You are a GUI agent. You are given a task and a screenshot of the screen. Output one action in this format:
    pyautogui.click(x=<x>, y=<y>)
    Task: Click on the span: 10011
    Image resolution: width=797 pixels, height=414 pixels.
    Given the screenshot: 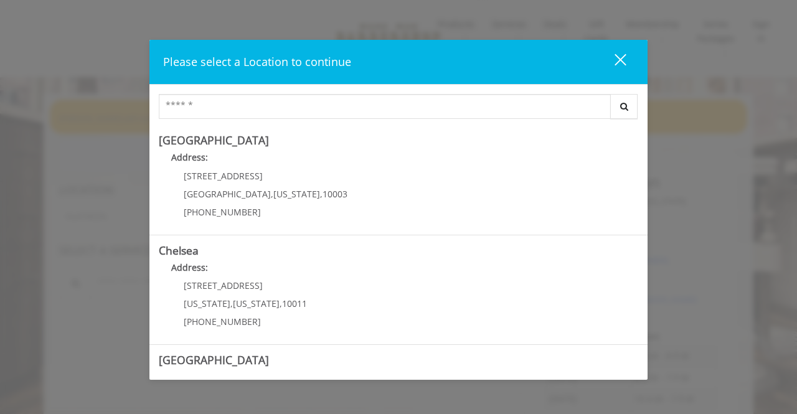 What is the action you would take?
    pyautogui.click(x=294, y=303)
    